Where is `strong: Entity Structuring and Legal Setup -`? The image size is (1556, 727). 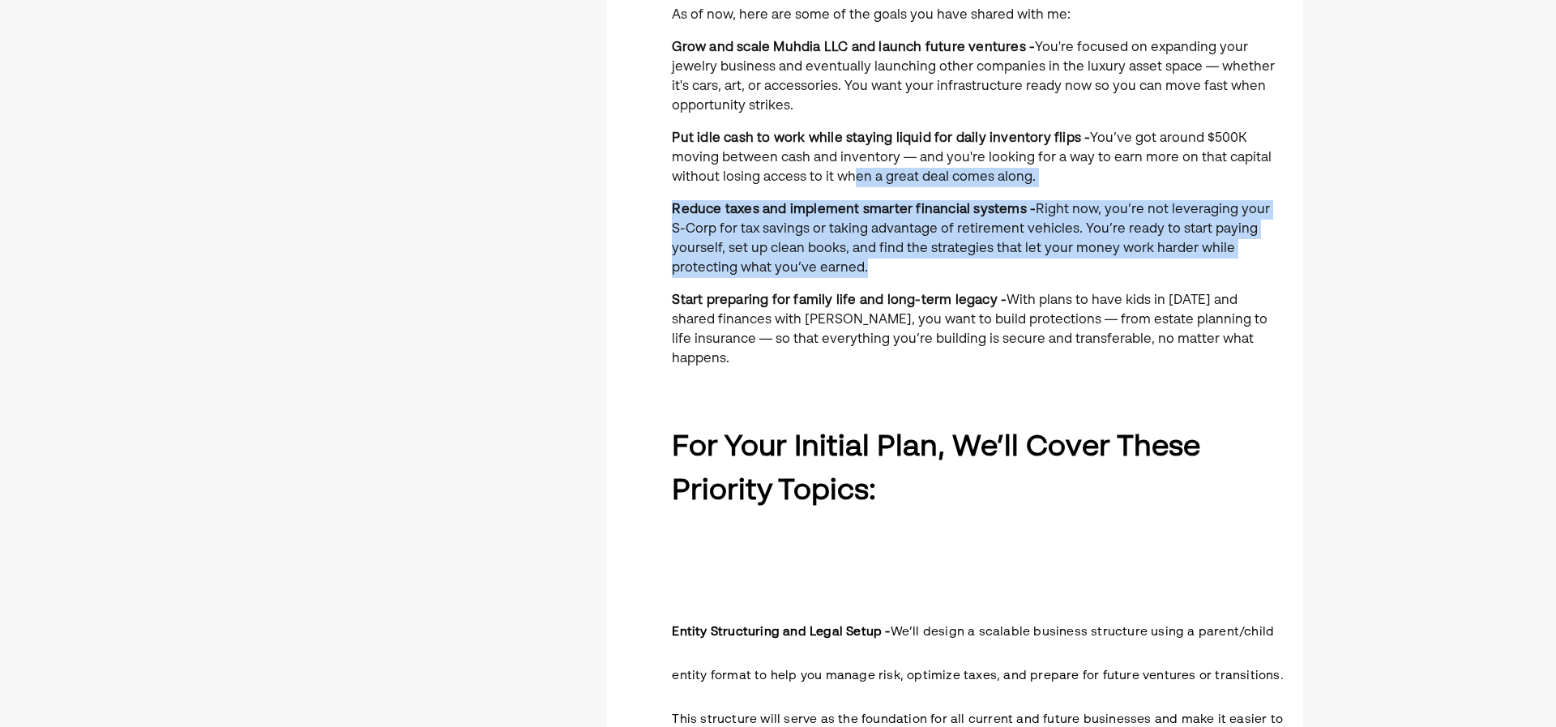 strong: Entity Structuring and Legal Setup - is located at coordinates (781, 631).